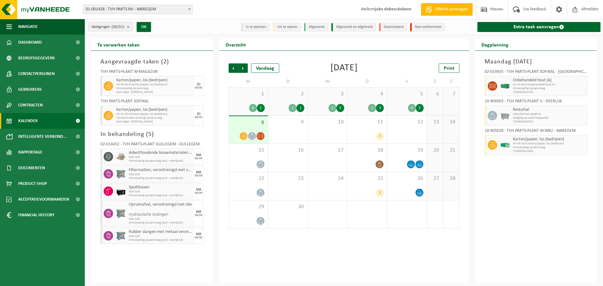 This screenshot has width=603, height=286. Describe the element at coordinates (154, 80) in the screenshot. I see `span: Karton/papier, los (bedrijven)` at that location.